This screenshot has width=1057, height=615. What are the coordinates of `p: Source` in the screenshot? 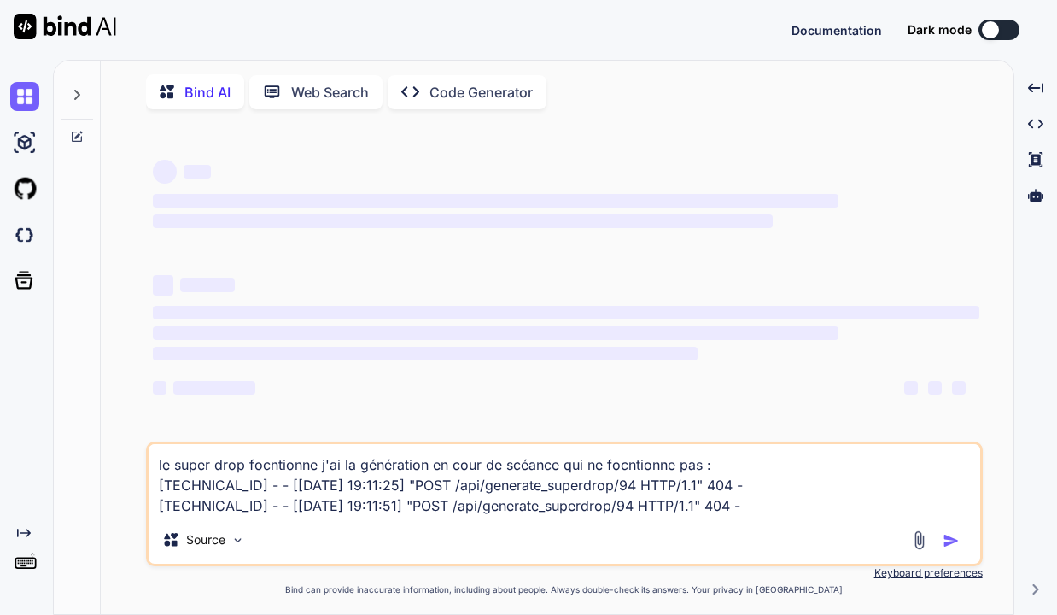 It's located at (206, 539).